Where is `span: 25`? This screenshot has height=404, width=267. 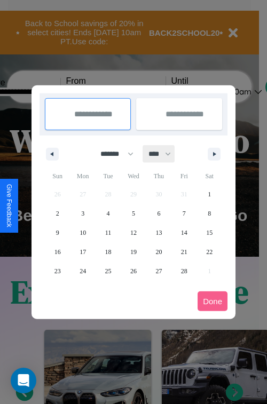
span: 25 is located at coordinates (108, 271).